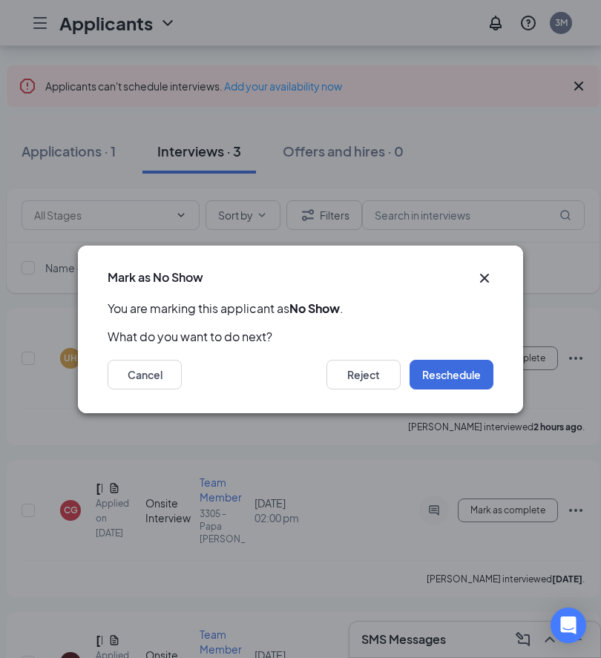  I want to click on b: No Show, so click(315, 308).